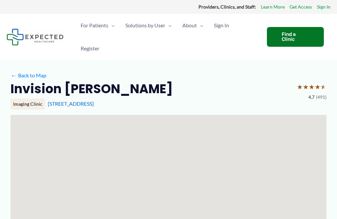 The width and height of the screenshot is (337, 219). I want to click on nav: Primary Site Navigation, so click(168, 37).